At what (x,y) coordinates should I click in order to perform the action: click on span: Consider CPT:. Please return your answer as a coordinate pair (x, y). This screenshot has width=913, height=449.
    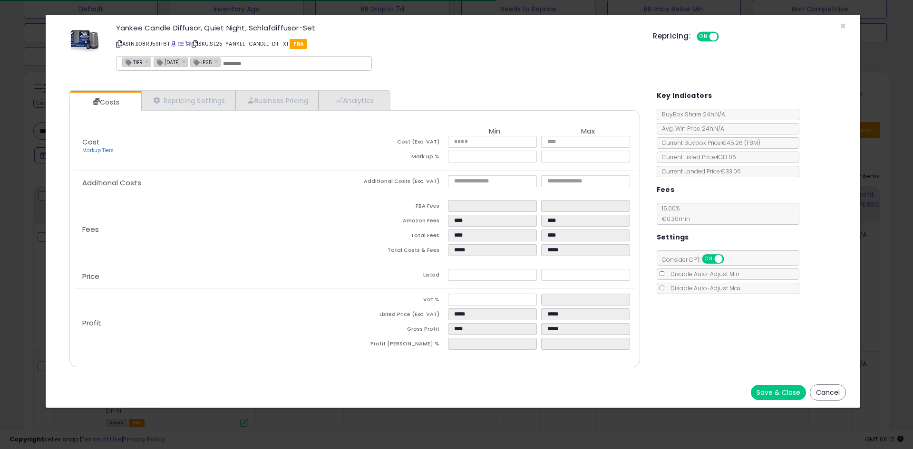
    Looking at the image, I should click on (697, 260).